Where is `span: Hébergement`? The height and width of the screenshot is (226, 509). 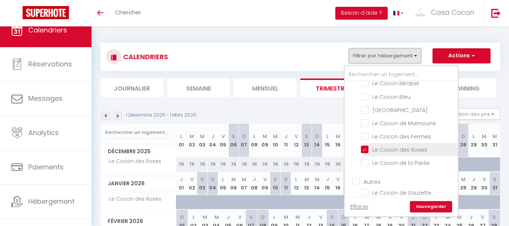
span: Hébergement is located at coordinates (51, 201).